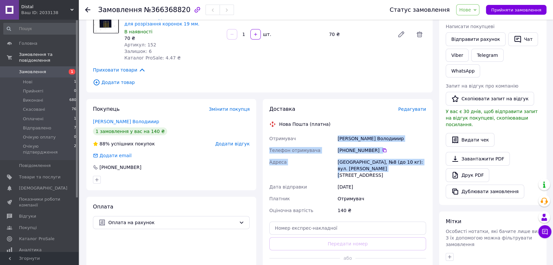  What do you see at coordinates (138, 32) in the screenshot?
I see `span: В наявності` at bounding box center [138, 32].